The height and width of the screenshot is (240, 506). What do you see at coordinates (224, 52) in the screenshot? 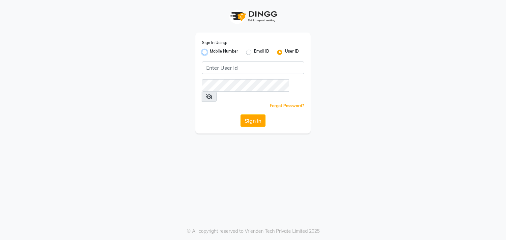
I see `label: Mobile Number` at bounding box center [224, 52].